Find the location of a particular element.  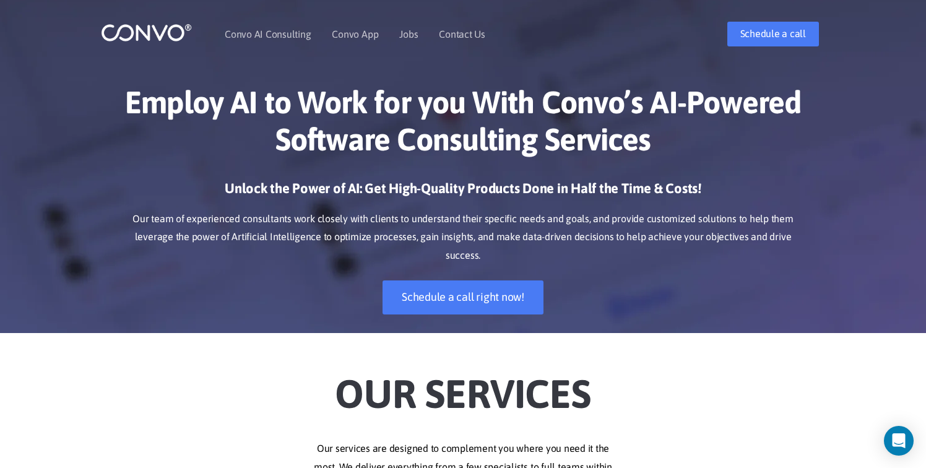

p: Our team of experienced consultants work closely with clients to understand their specific needs ... is located at coordinates (463, 238).